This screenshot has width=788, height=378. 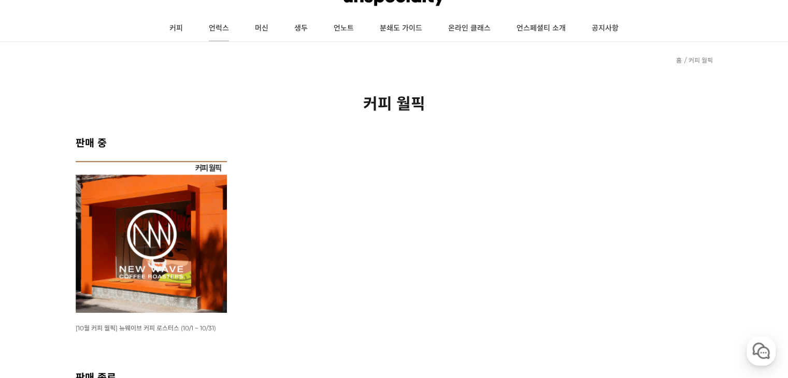 What do you see at coordinates (219, 28) in the screenshot?
I see `a: 언럭스` at bounding box center [219, 28].